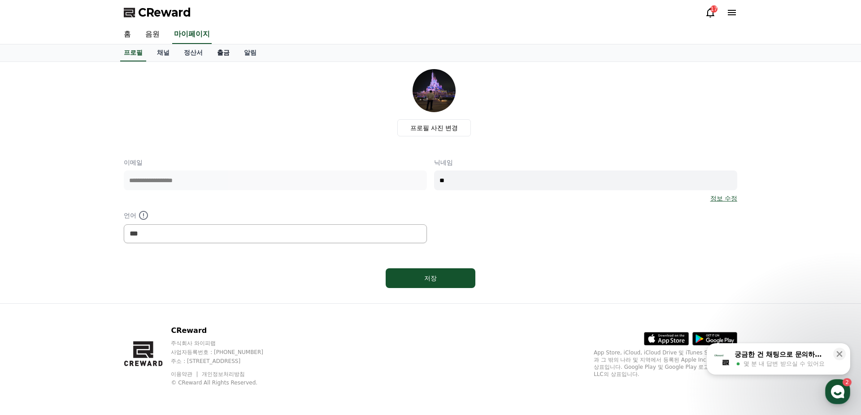 Image resolution: width=861 pixels, height=415 pixels. What do you see at coordinates (192, 35) in the screenshot?
I see `a: 마이페이지` at bounding box center [192, 35].